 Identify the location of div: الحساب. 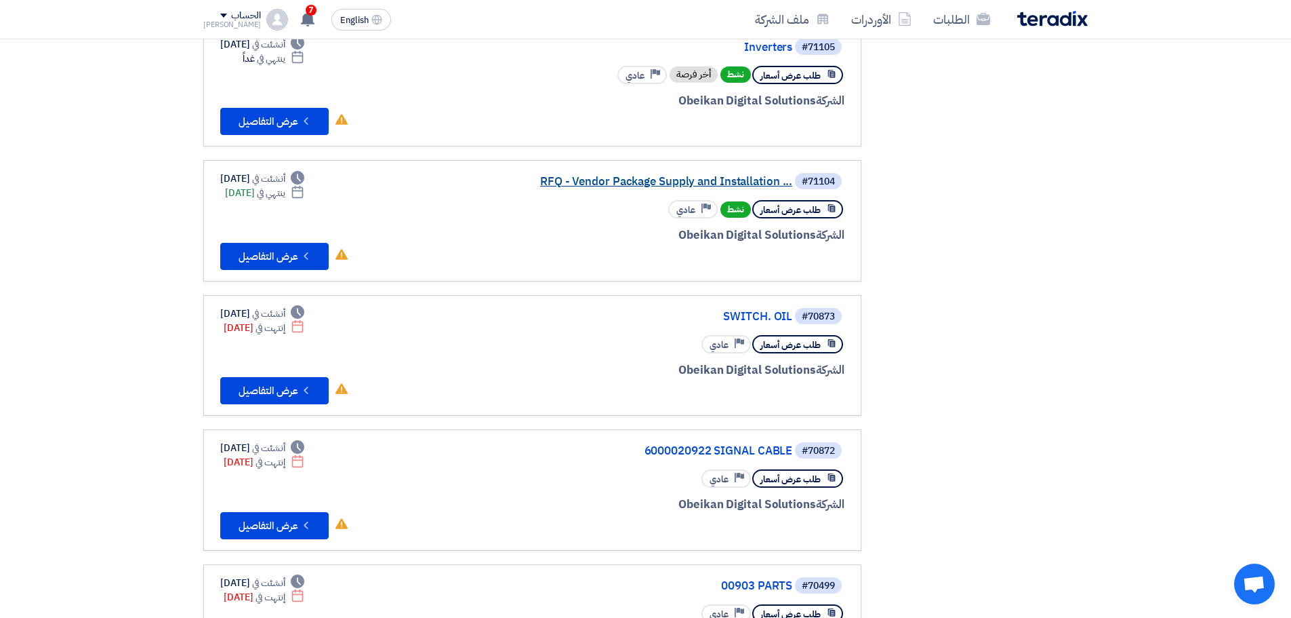
(245, 16).